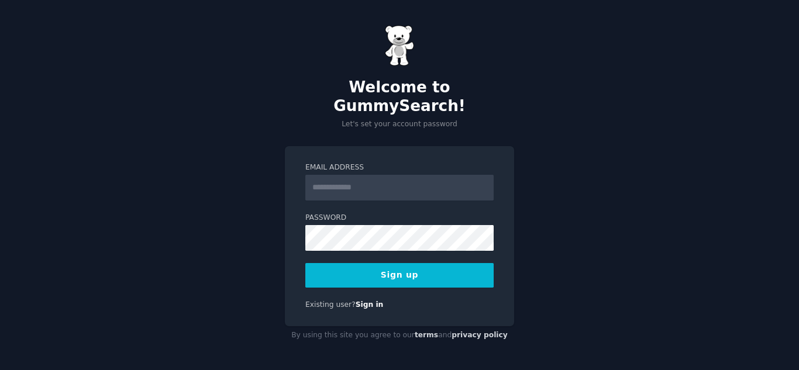 The image size is (799, 370). I want to click on a: terms, so click(426, 335).